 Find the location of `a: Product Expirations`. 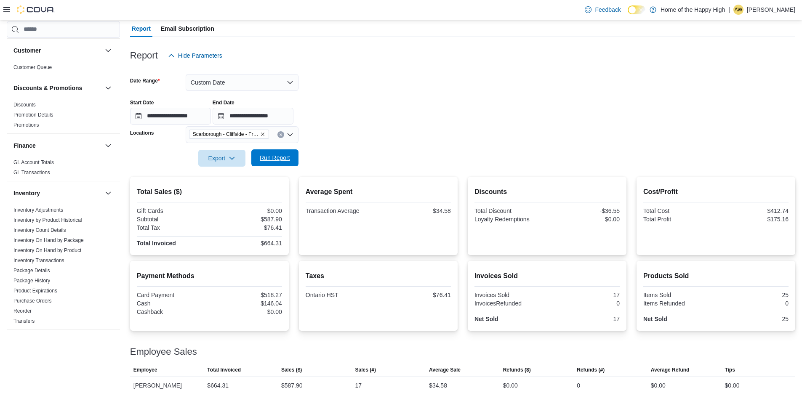

a: Product Expirations is located at coordinates (35, 291).